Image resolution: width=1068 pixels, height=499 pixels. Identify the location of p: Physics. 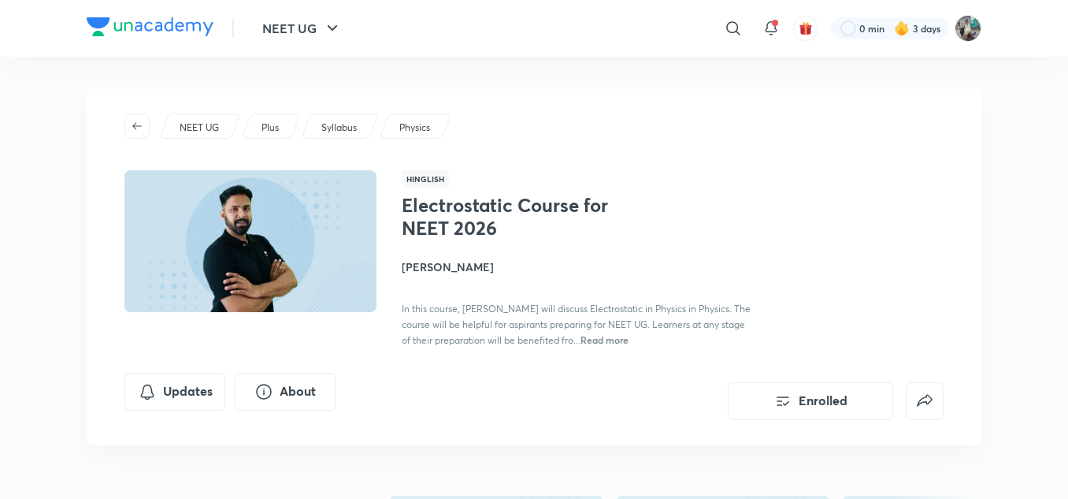
(414, 128).